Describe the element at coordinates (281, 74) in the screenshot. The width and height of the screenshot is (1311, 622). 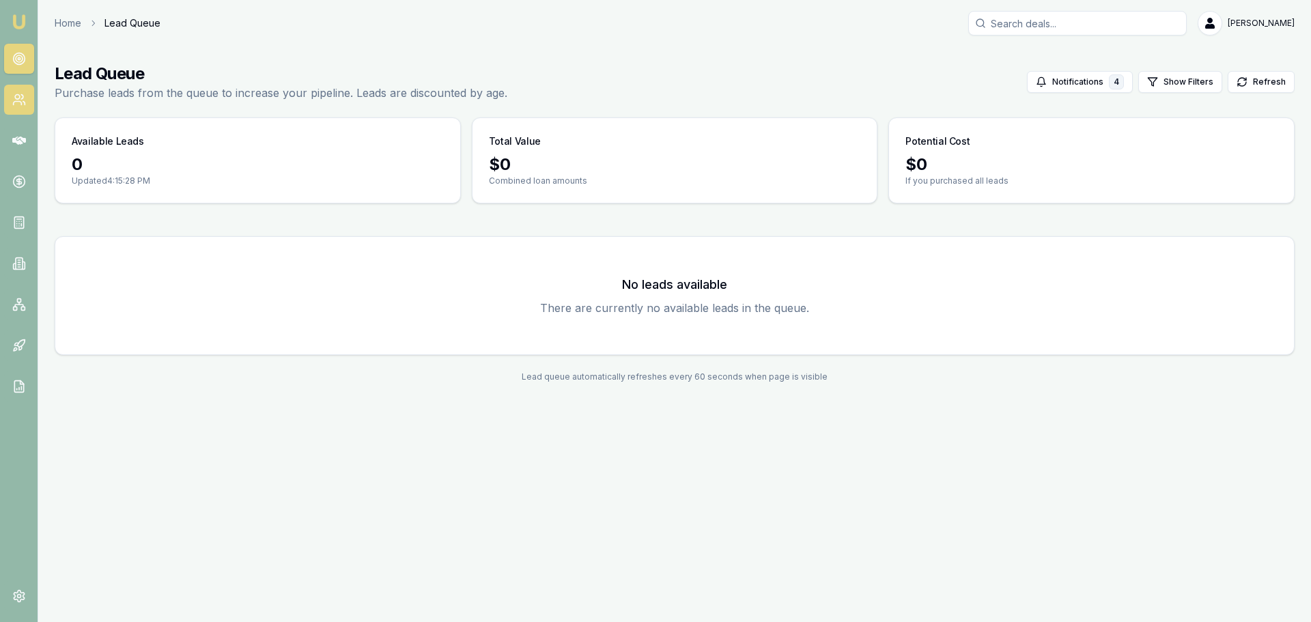
I see `h1: Lead Queue` at that location.